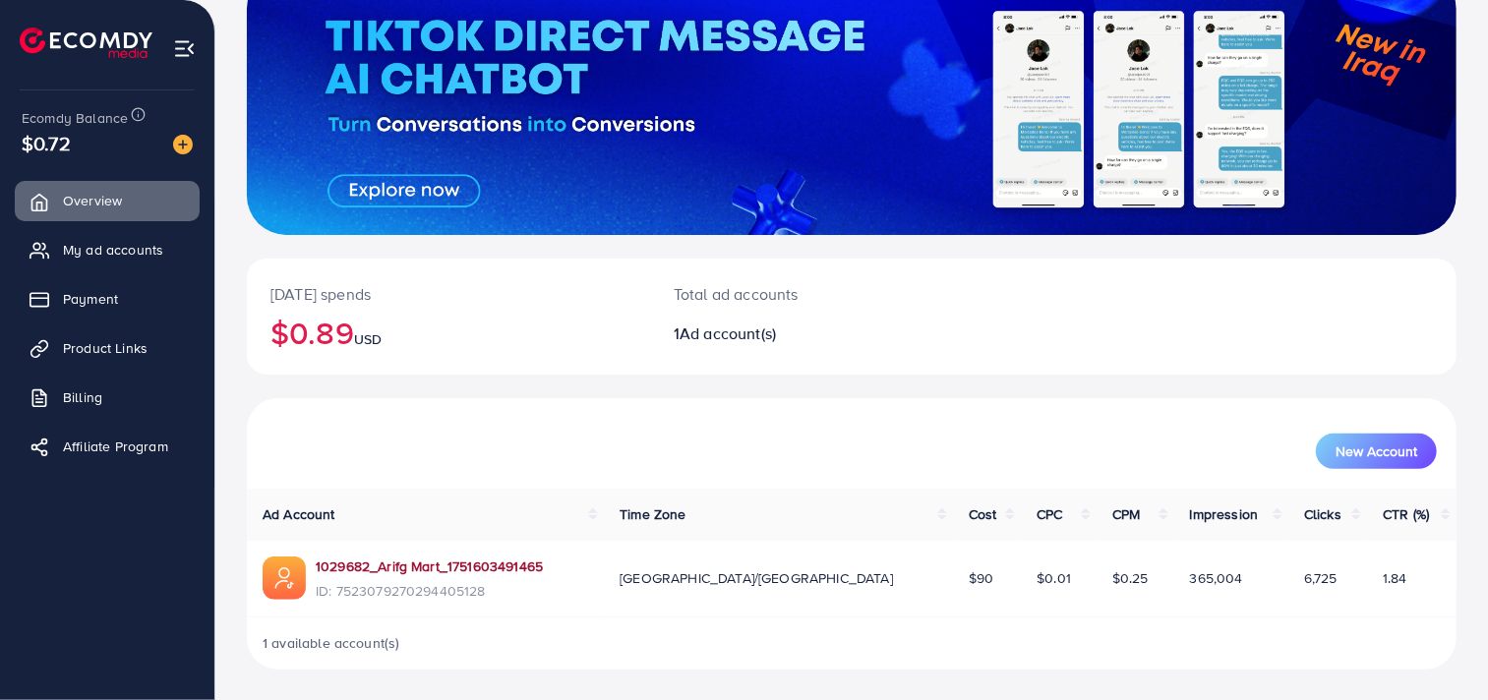 The width and height of the screenshot is (1488, 700). I want to click on span: Time Zone, so click(652, 514).